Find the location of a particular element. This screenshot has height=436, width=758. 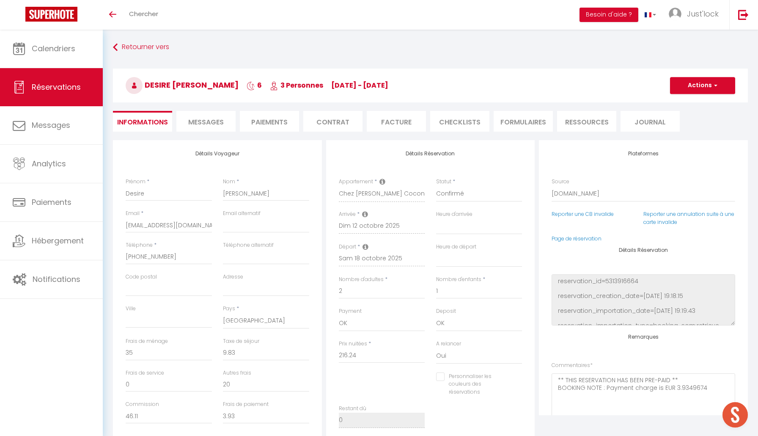

label: Téléphone is located at coordinates (139, 245).